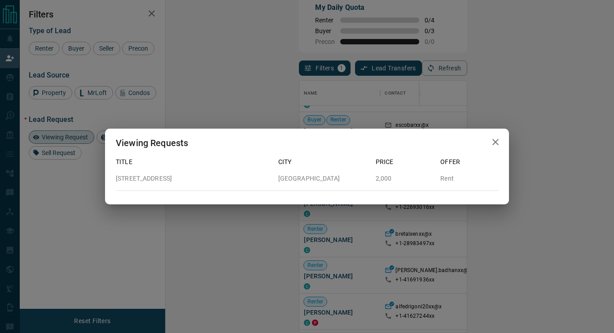 The width and height of the screenshot is (614, 333). What do you see at coordinates (469, 162) in the screenshot?
I see `p: Offer` at bounding box center [469, 162].